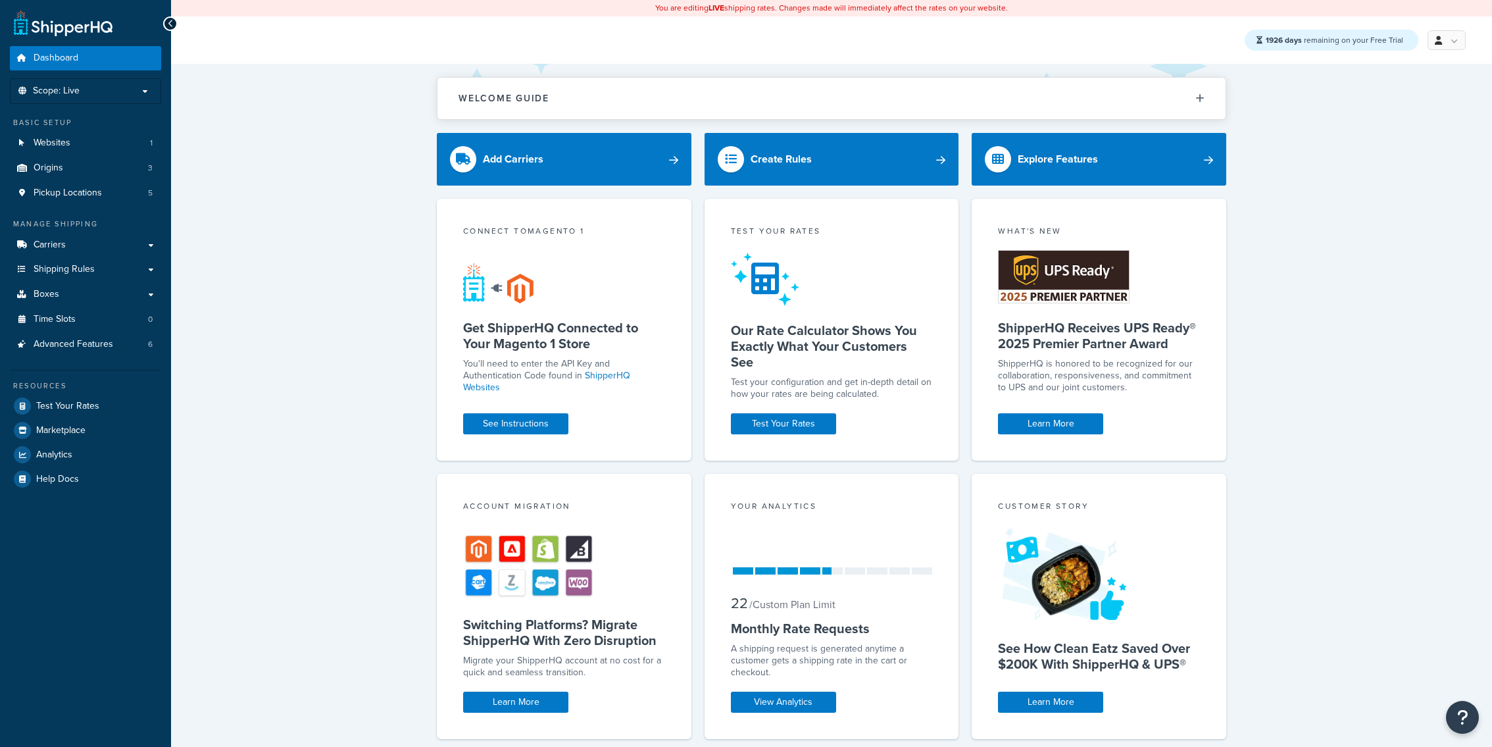 The width and height of the screenshot is (1492, 747). I want to click on h5: Our Rate Calculator Shows You Exactly What Your Customers See, so click(831, 346).